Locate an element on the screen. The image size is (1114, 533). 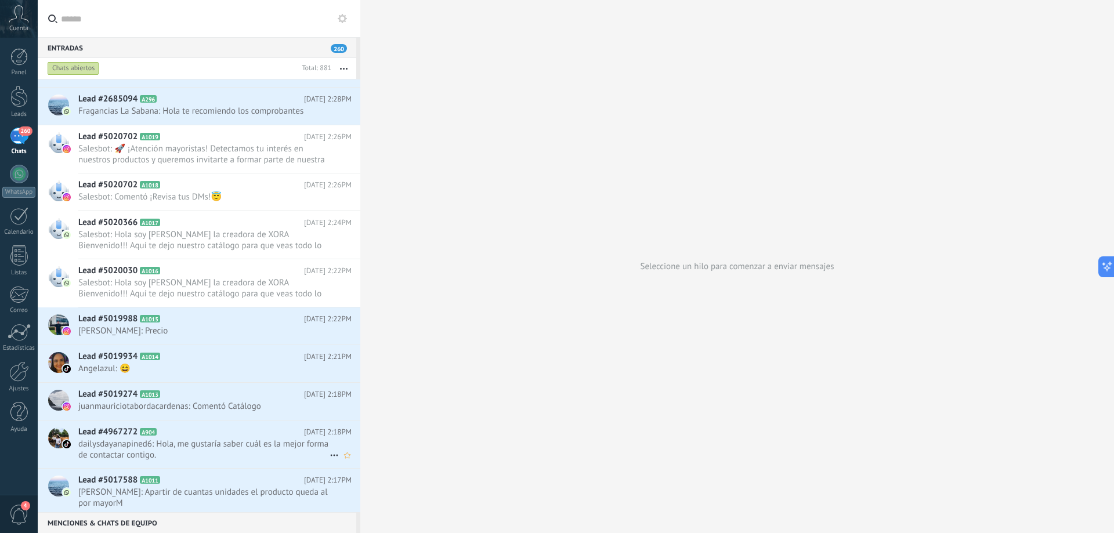
span: Lead #2685094 is located at coordinates (108, 99).